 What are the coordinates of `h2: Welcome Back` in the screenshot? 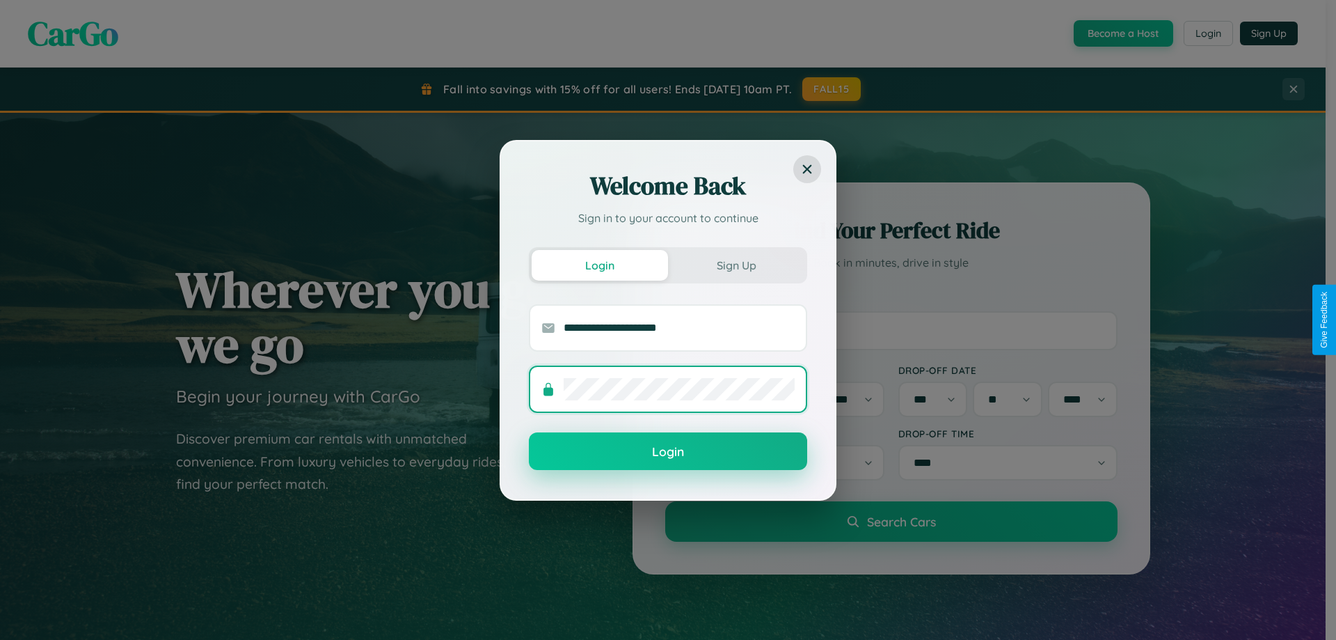 It's located at (668, 186).